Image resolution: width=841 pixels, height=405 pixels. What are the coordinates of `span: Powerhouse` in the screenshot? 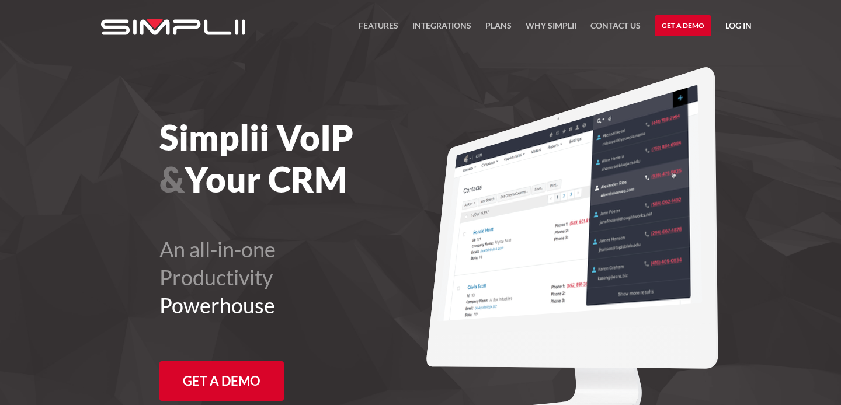 It's located at (217, 305).